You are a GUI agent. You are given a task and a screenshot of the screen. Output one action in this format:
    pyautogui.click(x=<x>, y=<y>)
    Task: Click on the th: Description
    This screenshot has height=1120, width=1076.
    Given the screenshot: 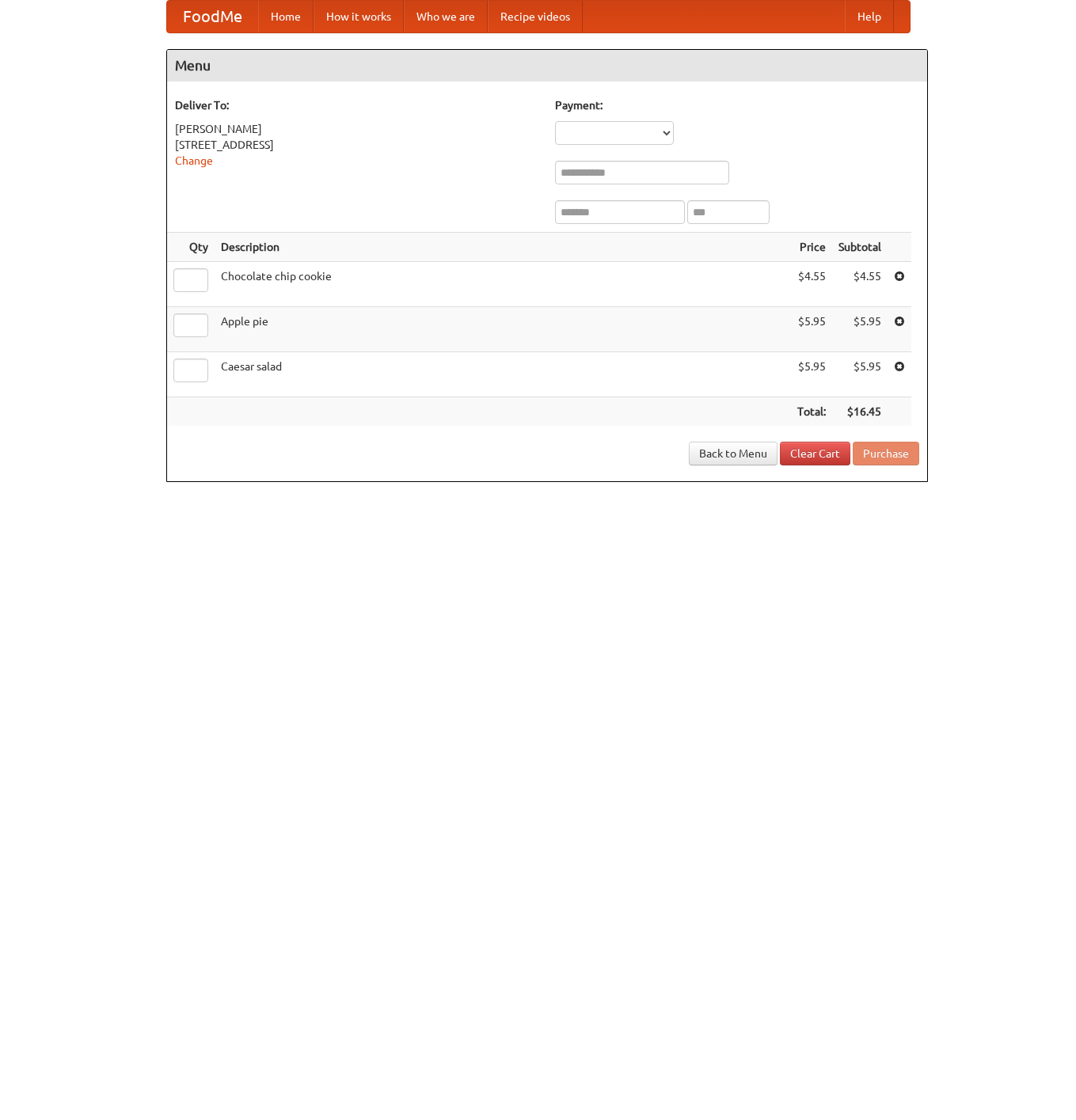 What is the action you would take?
    pyautogui.click(x=503, y=247)
    